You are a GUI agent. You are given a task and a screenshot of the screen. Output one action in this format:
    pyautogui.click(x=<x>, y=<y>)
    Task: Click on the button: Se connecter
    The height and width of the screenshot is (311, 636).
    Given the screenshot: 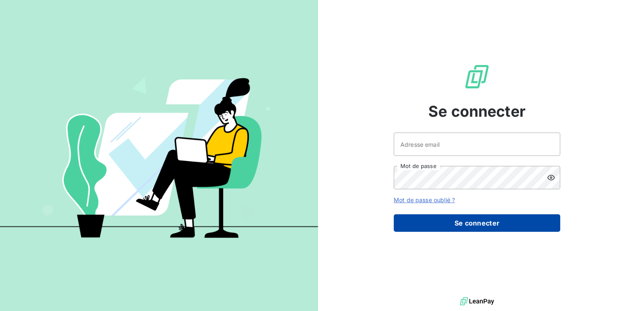 What is the action you would take?
    pyautogui.click(x=477, y=223)
    